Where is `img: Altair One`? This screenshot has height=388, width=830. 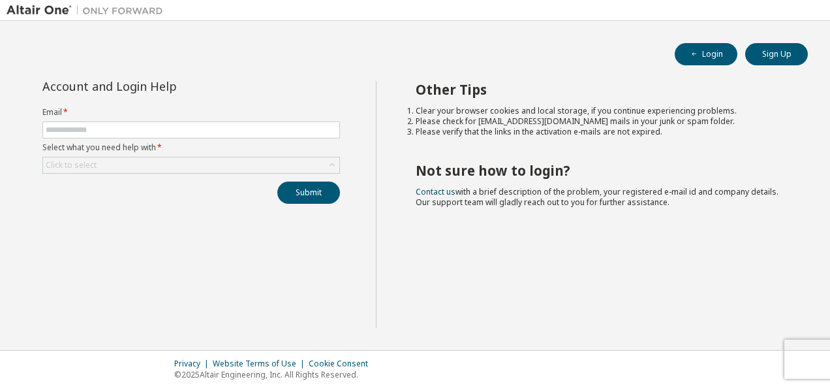 img: Altair One is located at coordinates (88, 10).